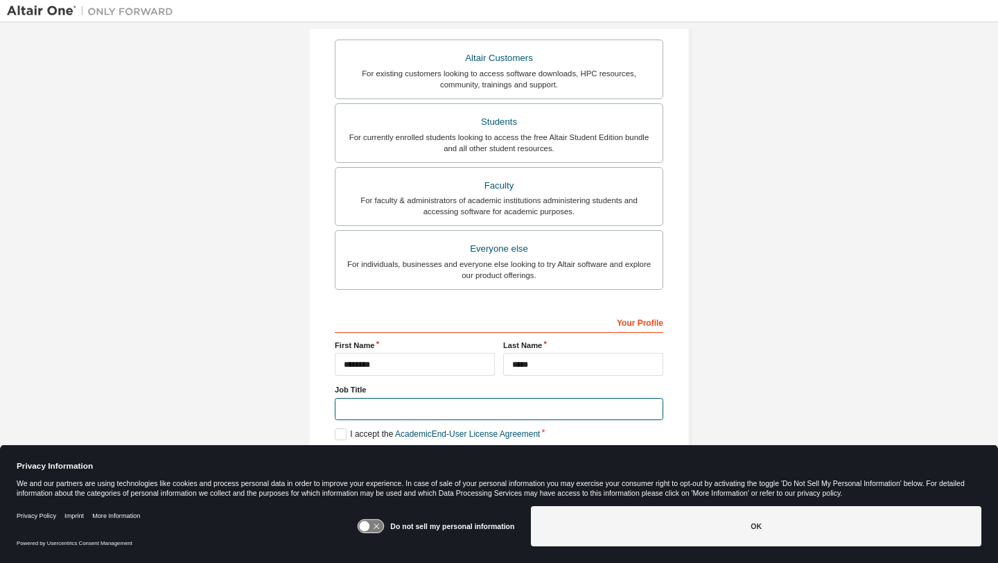 The width and height of the screenshot is (998, 563). Describe the element at coordinates (499, 390) in the screenshot. I see `label: Job Title` at that location.